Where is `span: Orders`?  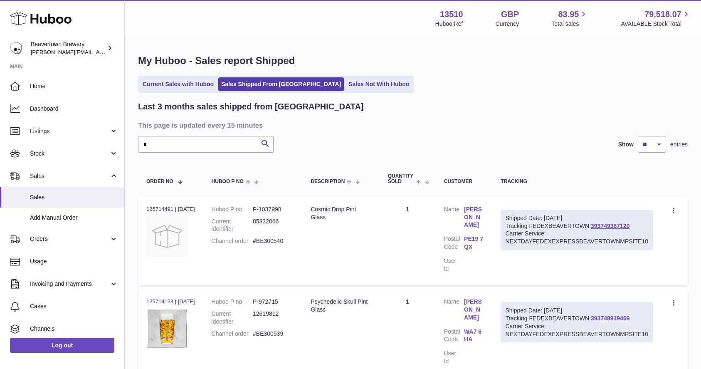
span: Orders is located at coordinates (69, 239).